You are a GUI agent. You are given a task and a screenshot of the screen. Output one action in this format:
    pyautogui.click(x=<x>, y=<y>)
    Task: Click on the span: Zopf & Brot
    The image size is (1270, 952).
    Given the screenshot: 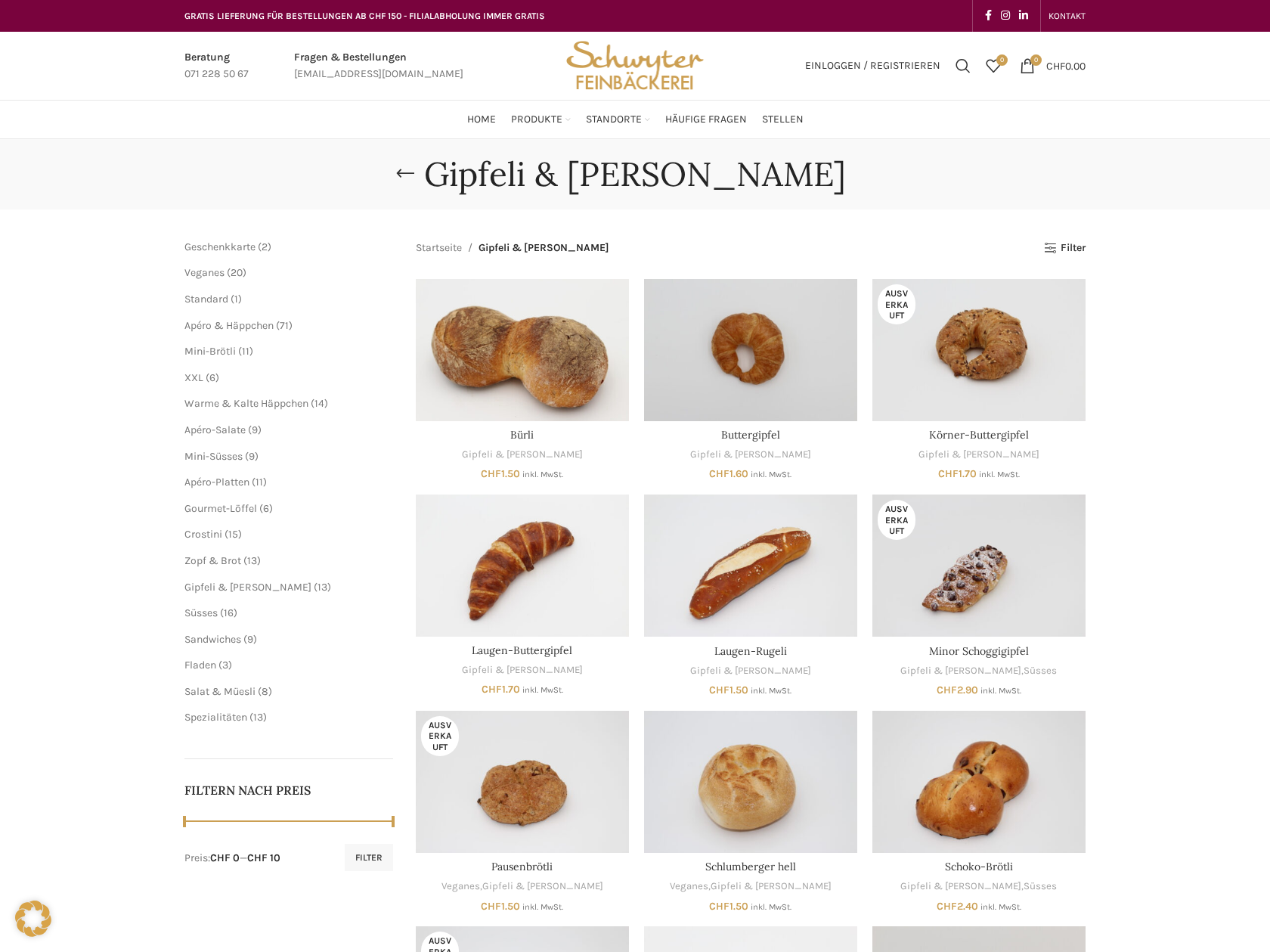 What is the action you would take?
    pyautogui.click(x=213, y=561)
    